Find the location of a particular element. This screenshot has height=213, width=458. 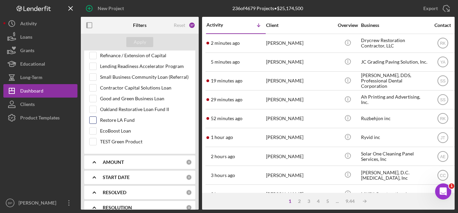

label: Good and Green Business Loan is located at coordinates (145, 99).